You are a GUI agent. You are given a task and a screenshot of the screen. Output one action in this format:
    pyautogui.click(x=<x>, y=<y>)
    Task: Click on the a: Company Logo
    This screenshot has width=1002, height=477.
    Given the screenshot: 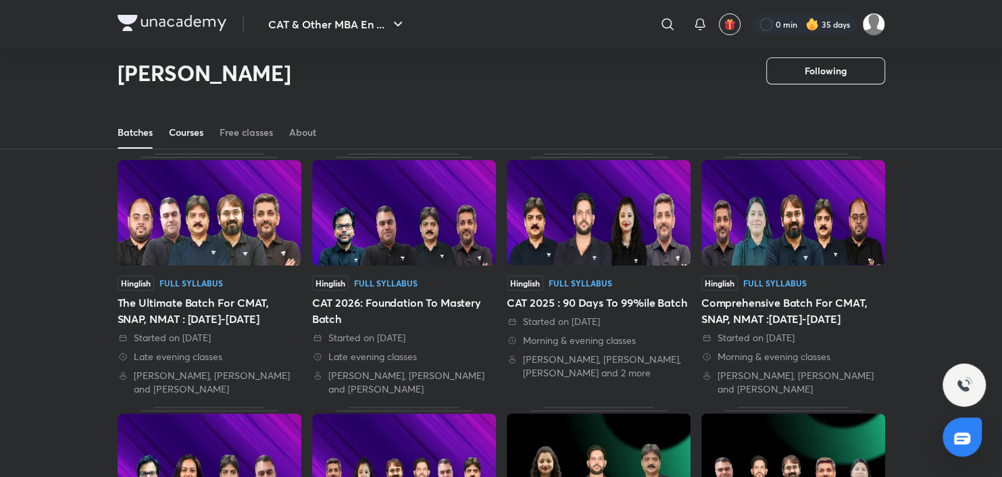 What is the action you would take?
    pyautogui.click(x=172, y=24)
    